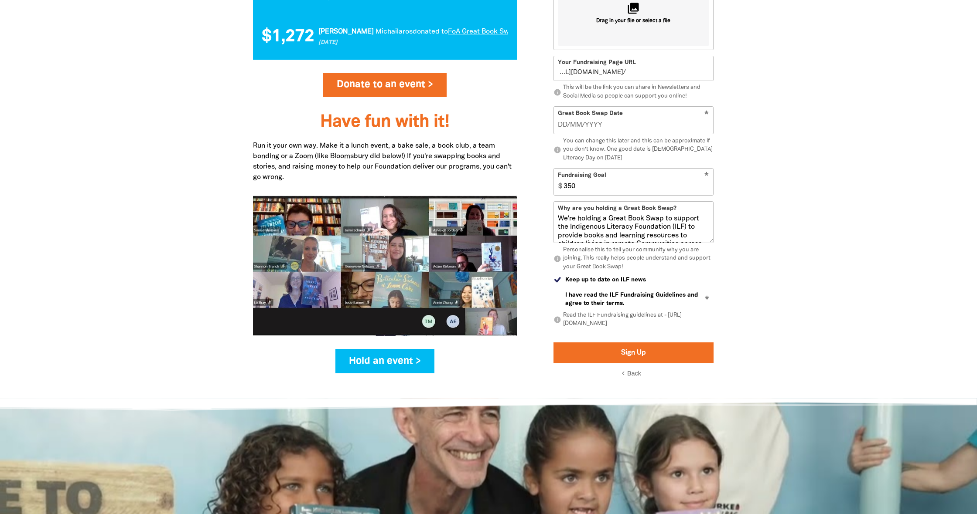 The image size is (977, 514). Describe the element at coordinates (633, 353) in the screenshot. I see `button: Sign Up` at that location.